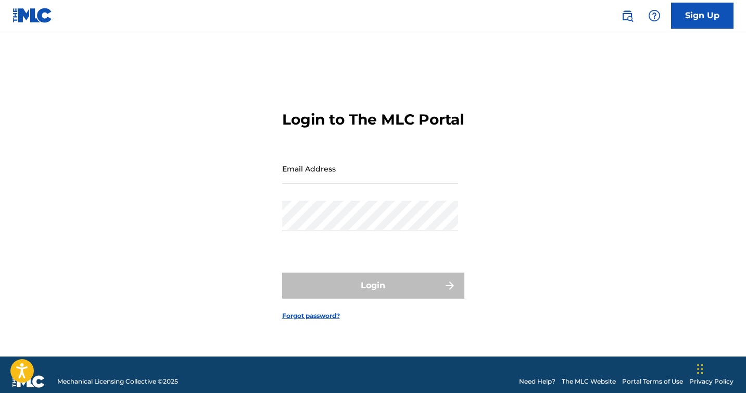 This screenshot has height=393, width=746. I want to click on a: Privacy Policy, so click(711, 381).